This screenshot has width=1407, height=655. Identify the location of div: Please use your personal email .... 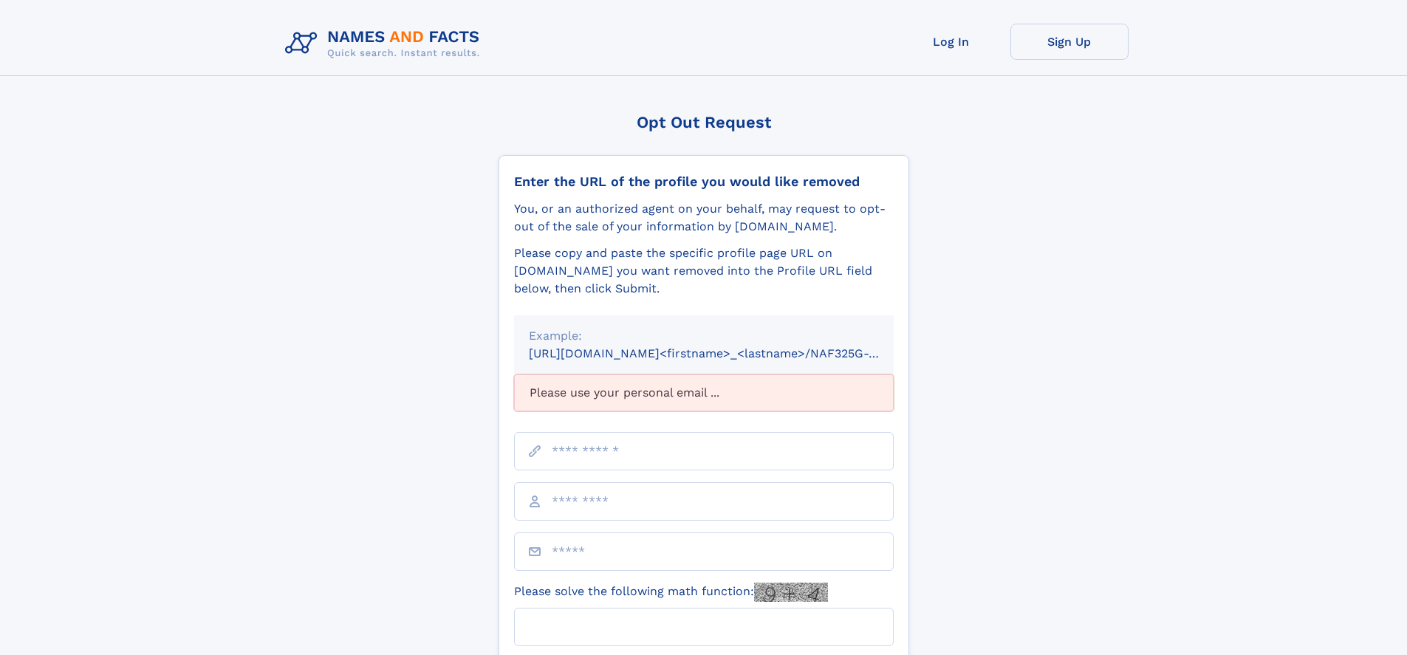
(704, 393).